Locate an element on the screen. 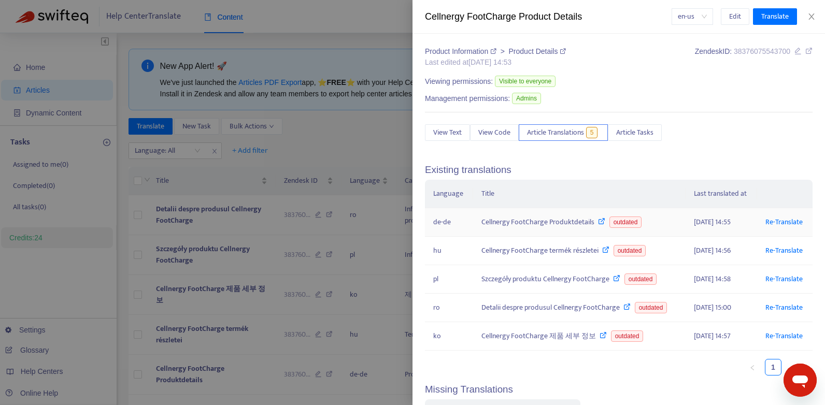 The width and height of the screenshot is (825, 405). li: 1 is located at coordinates (773, 368).